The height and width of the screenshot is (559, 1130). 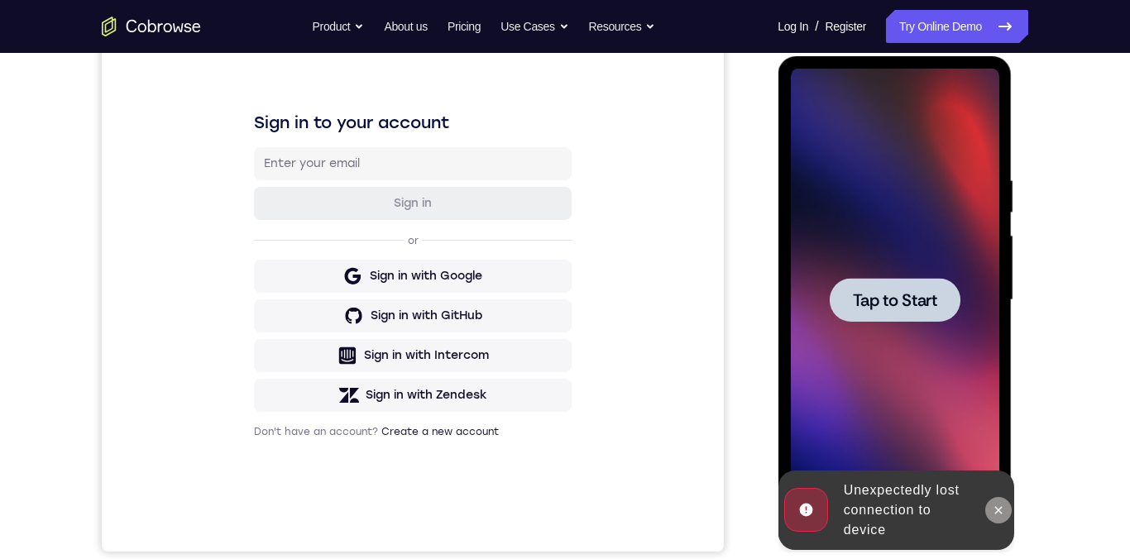 I want to click on a: Go to the home page, so click(x=151, y=26).